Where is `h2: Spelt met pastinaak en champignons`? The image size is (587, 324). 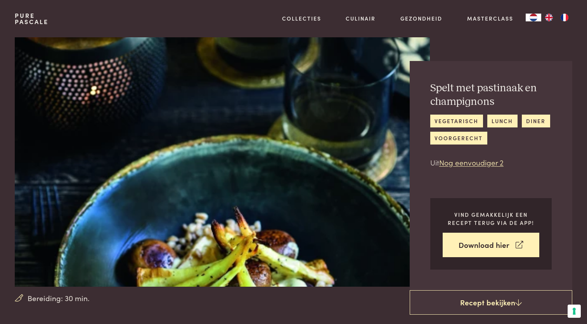
h2: Spelt met pastinaak en champignons is located at coordinates (491, 95).